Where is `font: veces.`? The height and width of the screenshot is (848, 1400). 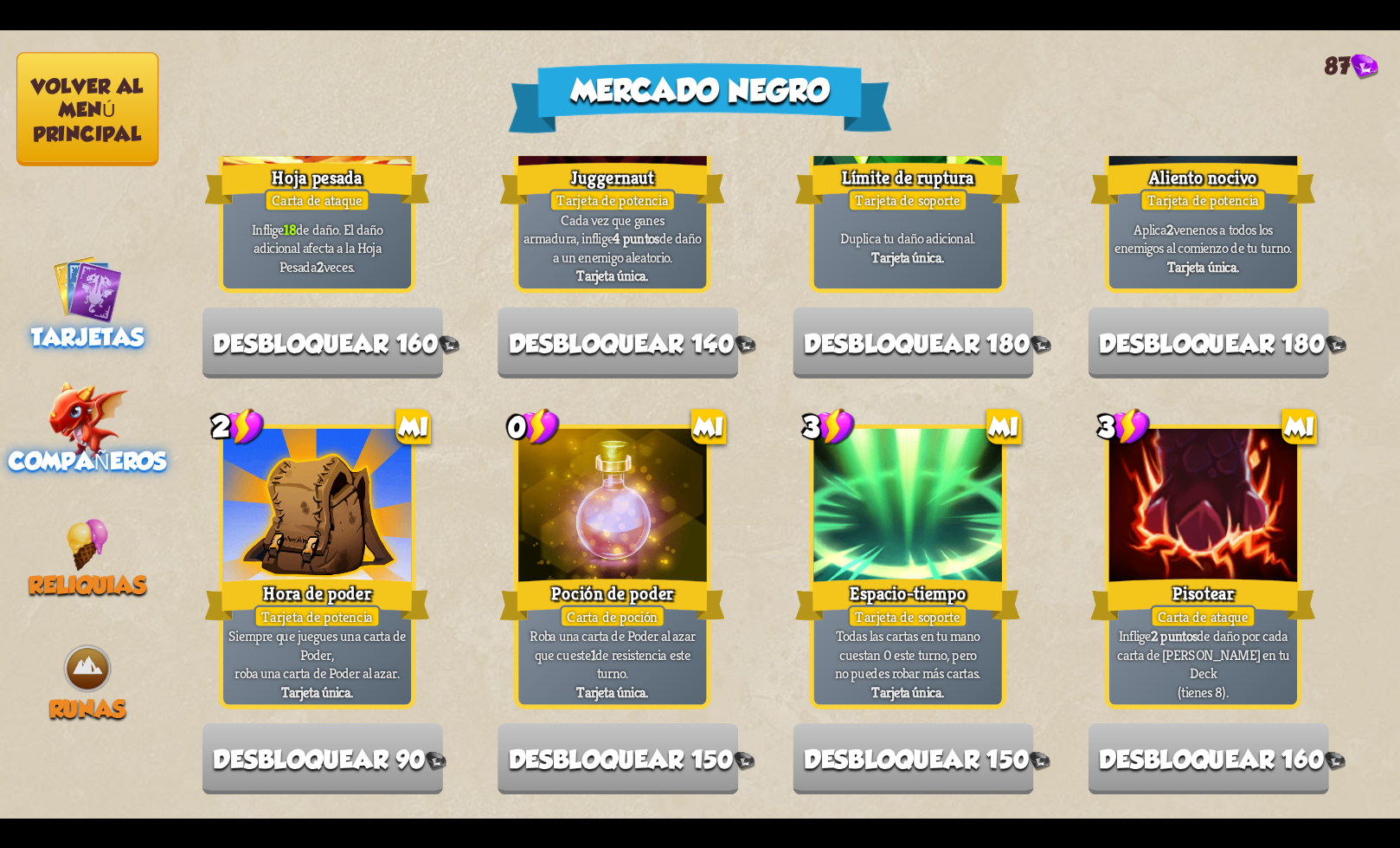
font: veces. is located at coordinates (339, 265).